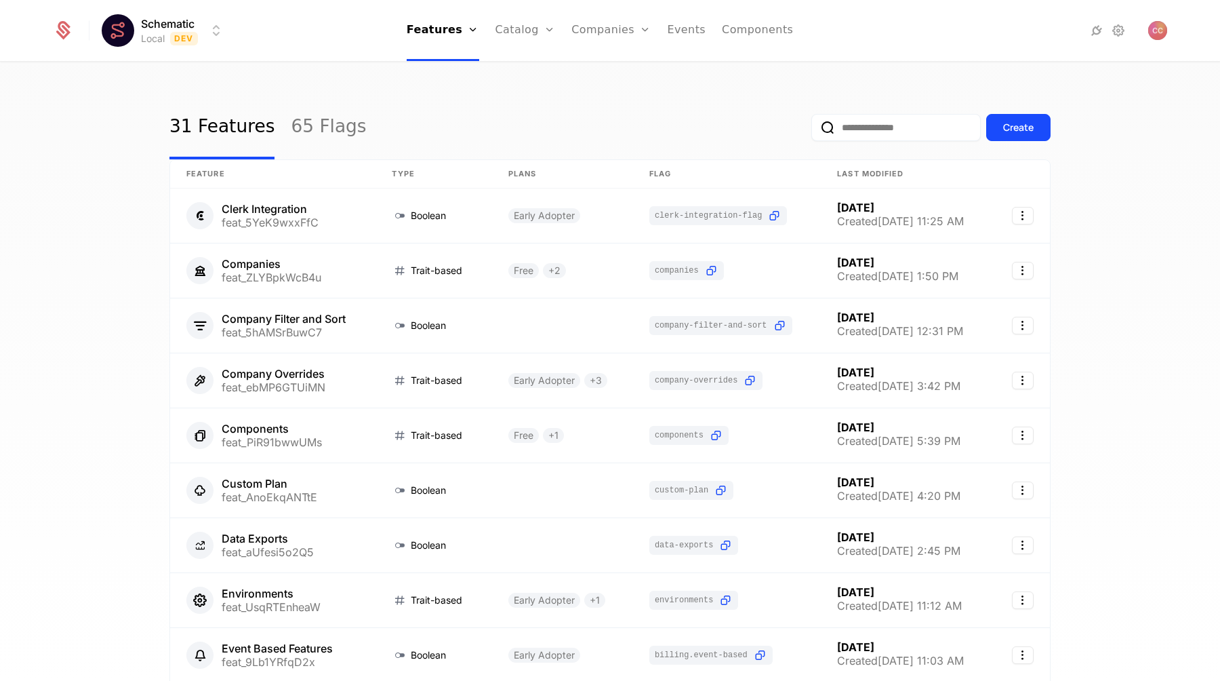 The height and width of the screenshot is (681, 1220). I want to click on div: Local, so click(153, 39).